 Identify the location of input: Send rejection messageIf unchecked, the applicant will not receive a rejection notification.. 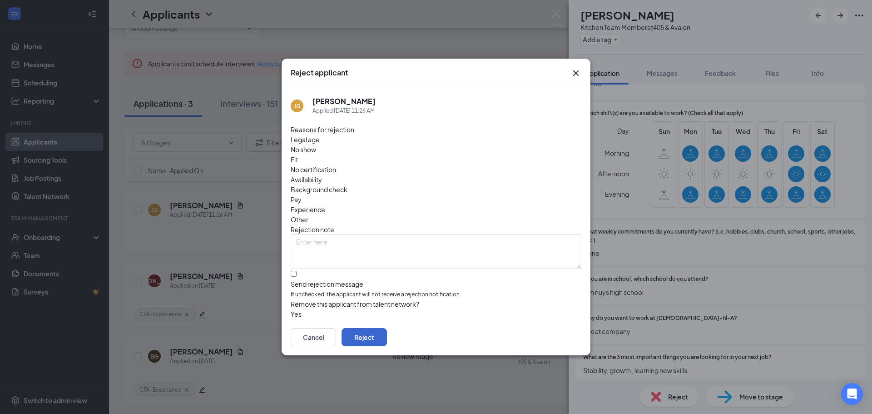
(293, 273).